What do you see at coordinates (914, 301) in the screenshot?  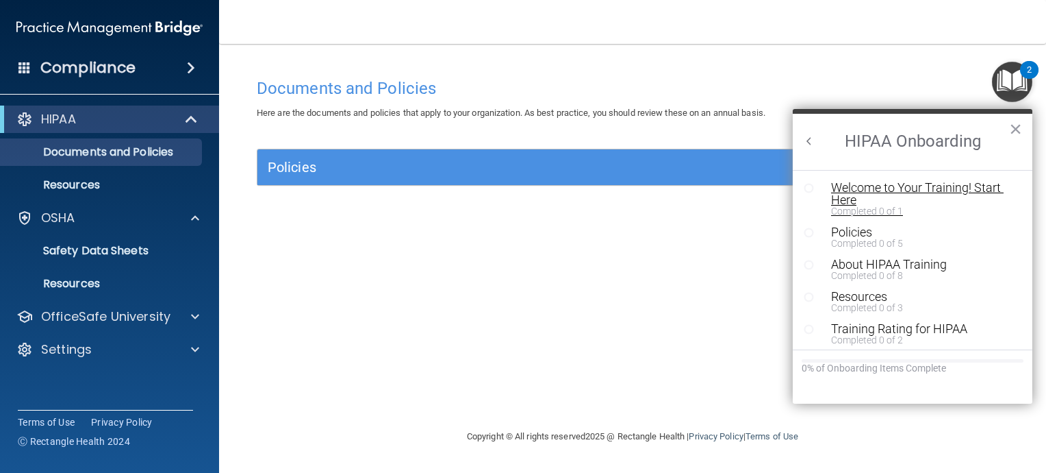 I see `button: ResourcesCompleted 0 of 3` at bounding box center [914, 301].